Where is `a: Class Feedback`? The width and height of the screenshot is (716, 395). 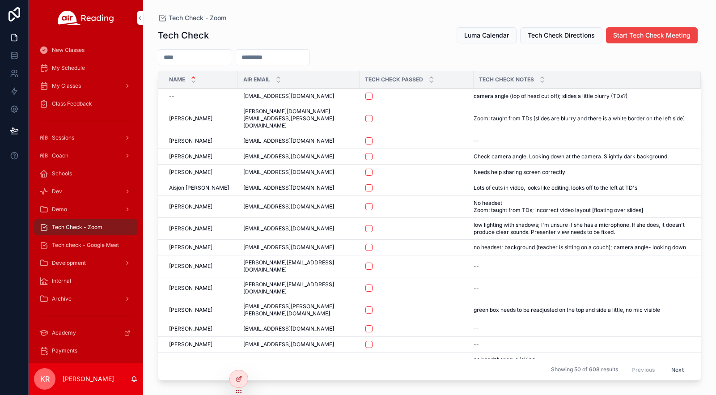
a: Class Feedback is located at coordinates (86, 104).